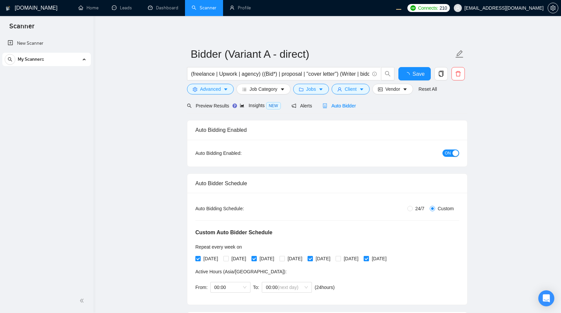 The height and width of the screenshot is (313, 561). What do you see at coordinates (325, 106) in the screenshot?
I see `span: robot` at bounding box center [325, 106].